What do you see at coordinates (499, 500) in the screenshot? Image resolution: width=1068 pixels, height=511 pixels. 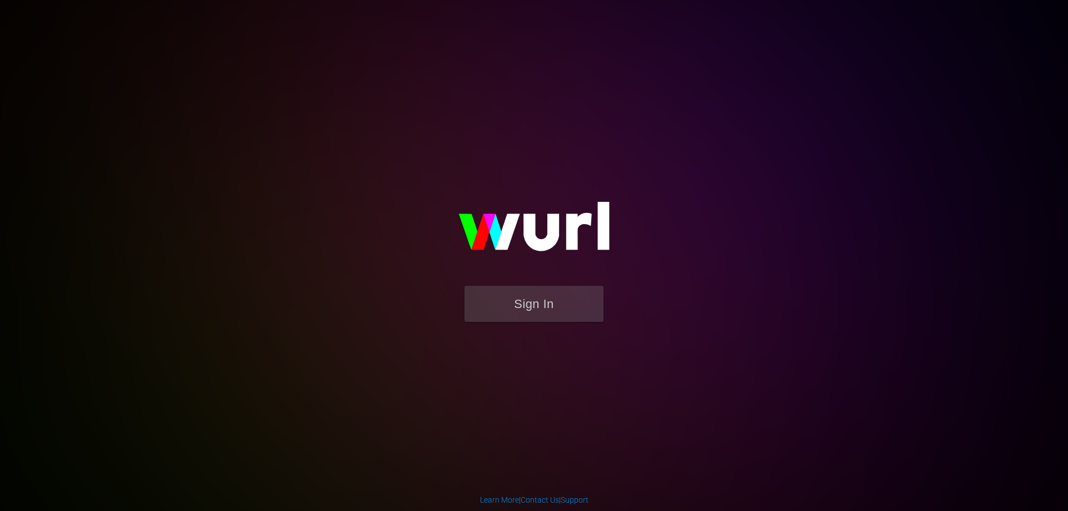 I see `a: Learn More` at bounding box center [499, 500].